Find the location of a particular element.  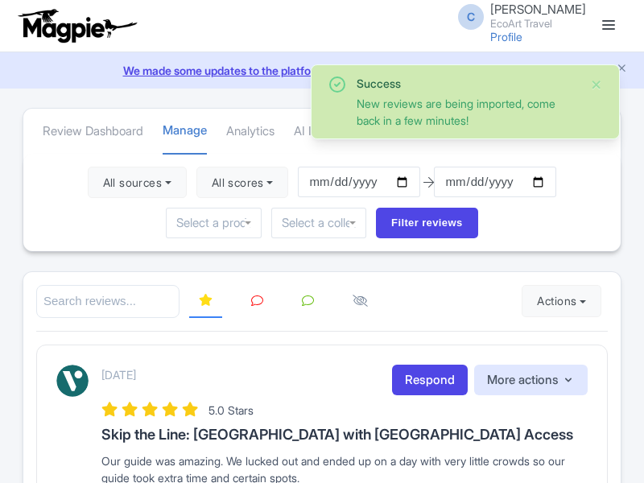

button: Actions is located at coordinates (561, 301).